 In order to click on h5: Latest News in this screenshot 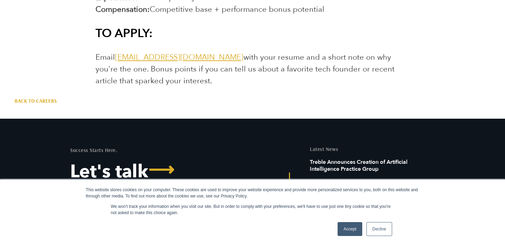, I will do `click(372, 149)`.